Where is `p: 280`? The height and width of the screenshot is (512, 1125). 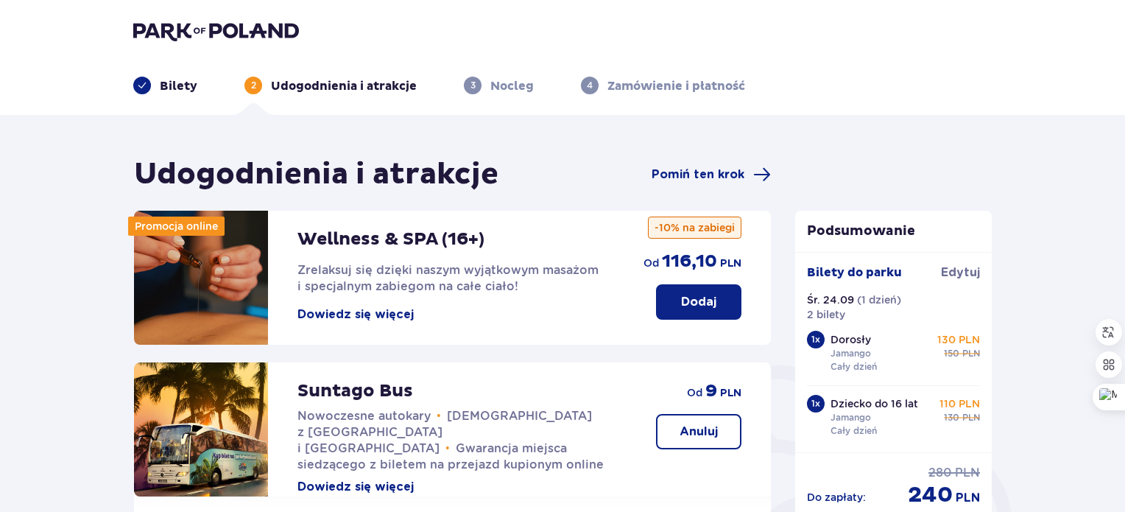 p: 280 is located at coordinates (940, 473).